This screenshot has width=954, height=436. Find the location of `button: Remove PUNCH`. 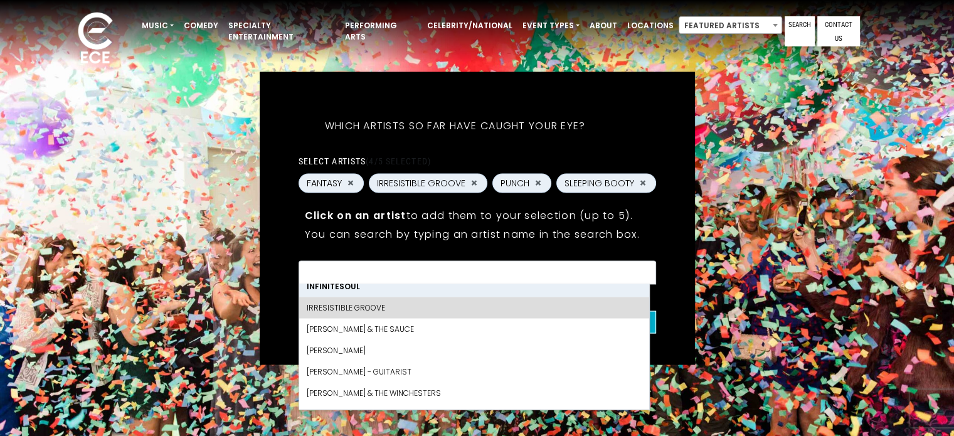

button: Remove PUNCH is located at coordinates (538, 183).